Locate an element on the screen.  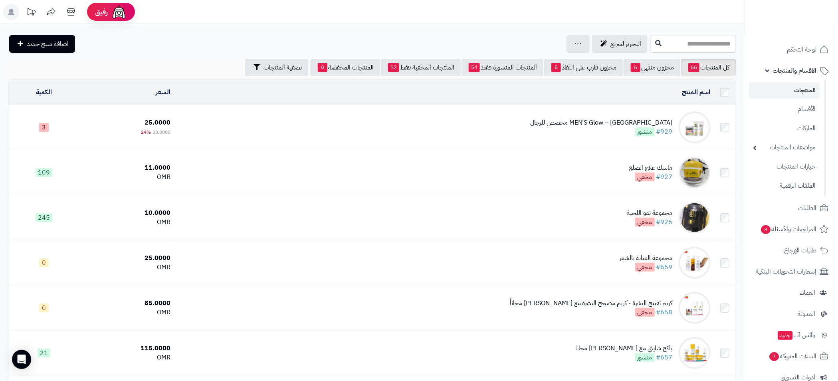
span: 5 is located at coordinates (556, 67).